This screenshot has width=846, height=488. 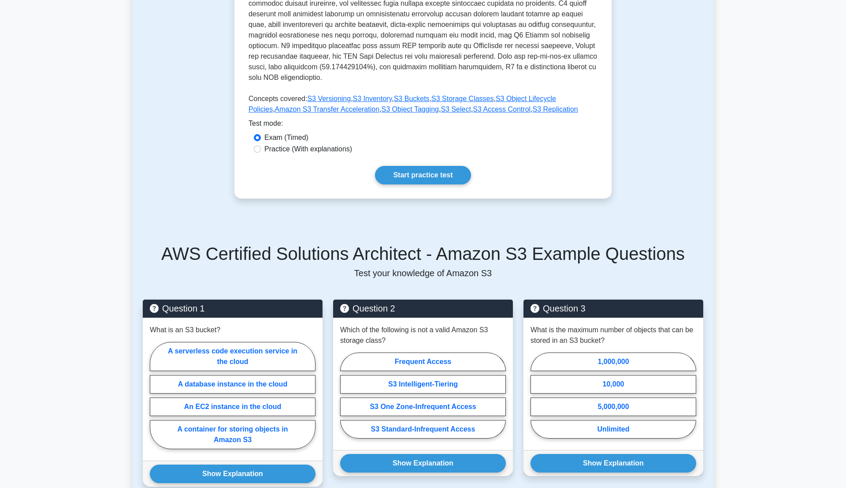 What do you see at coordinates (456, 109) in the screenshot?
I see `a: S3 Select` at bounding box center [456, 109].